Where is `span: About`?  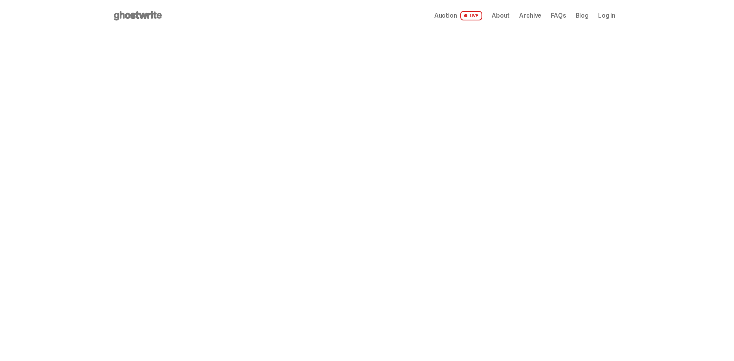
span: About is located at coordinates (501, 16).